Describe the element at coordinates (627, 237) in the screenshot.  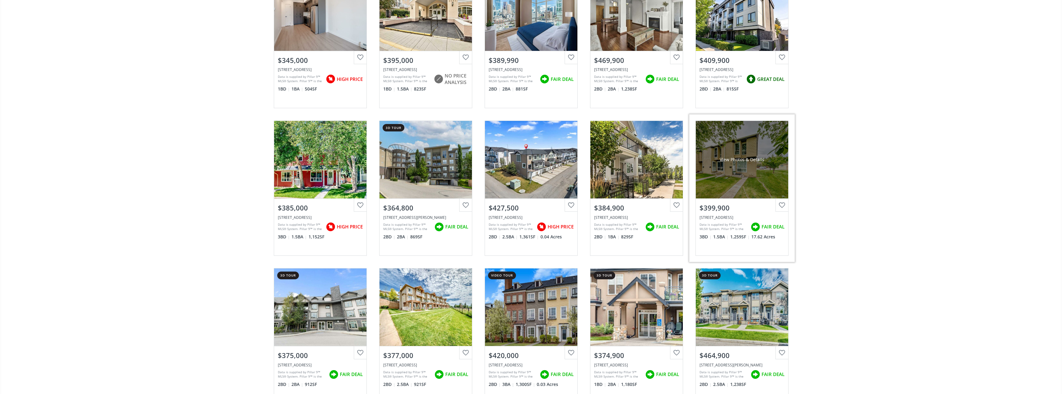
I see `span: 829 SF` at that location.